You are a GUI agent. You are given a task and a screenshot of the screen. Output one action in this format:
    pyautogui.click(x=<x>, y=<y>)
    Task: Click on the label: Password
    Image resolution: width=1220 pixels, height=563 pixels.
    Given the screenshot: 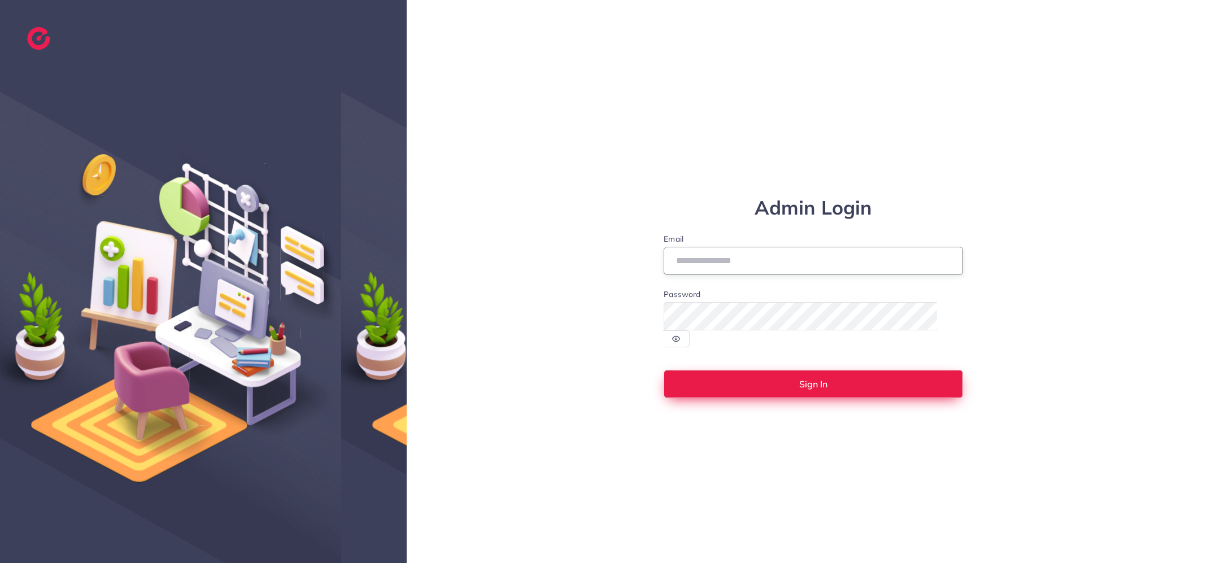 What is the action you would take?
    pyautogui.click(x=682, y=294)
    